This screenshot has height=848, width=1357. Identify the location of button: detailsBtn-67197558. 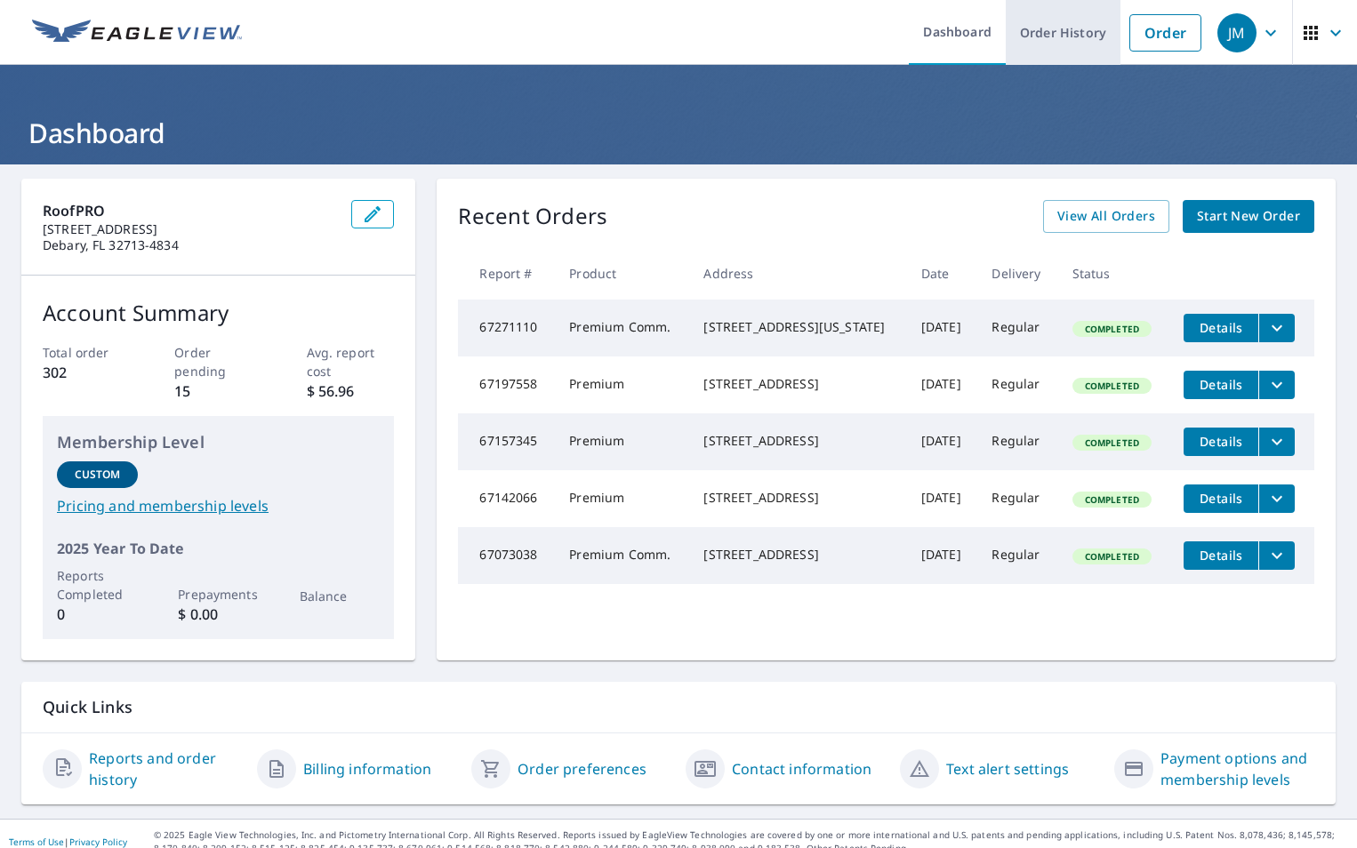
(1221, 385).